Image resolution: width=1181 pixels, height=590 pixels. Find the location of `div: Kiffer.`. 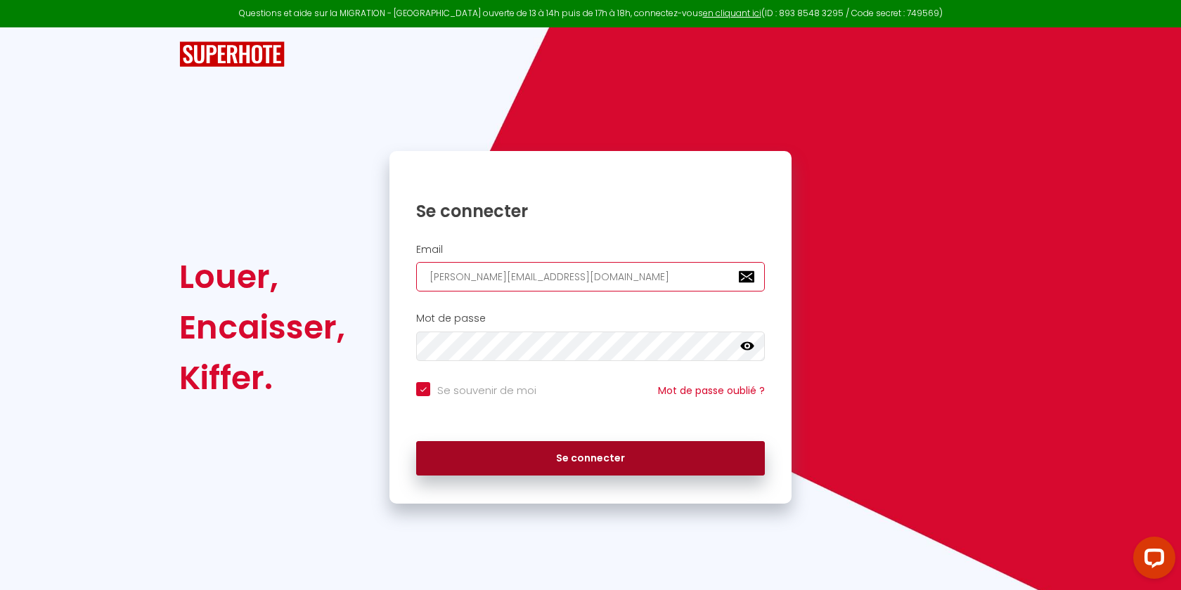

div: Kiffer. is located at coordinates (262, 378).